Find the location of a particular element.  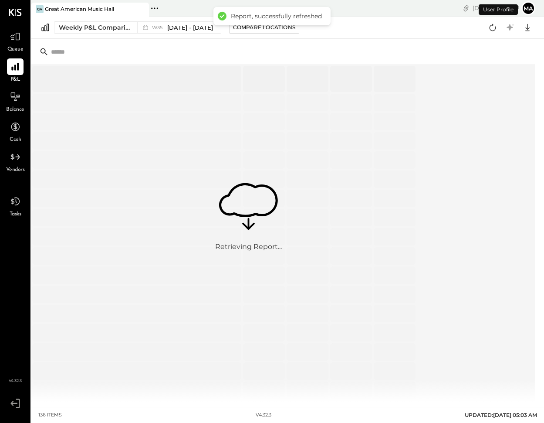

div: Retrieving Report... is located at coordinates (248, 247).